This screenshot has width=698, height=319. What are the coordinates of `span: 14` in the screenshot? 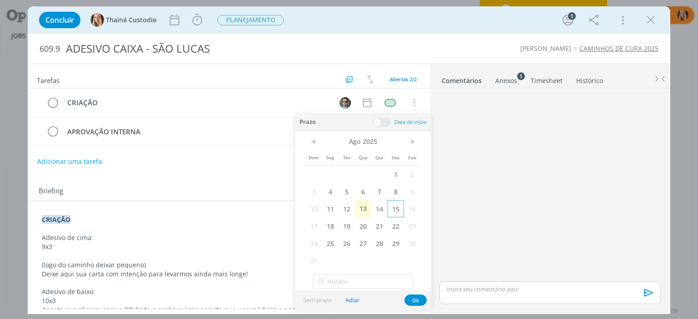 It's located at (379, 209).